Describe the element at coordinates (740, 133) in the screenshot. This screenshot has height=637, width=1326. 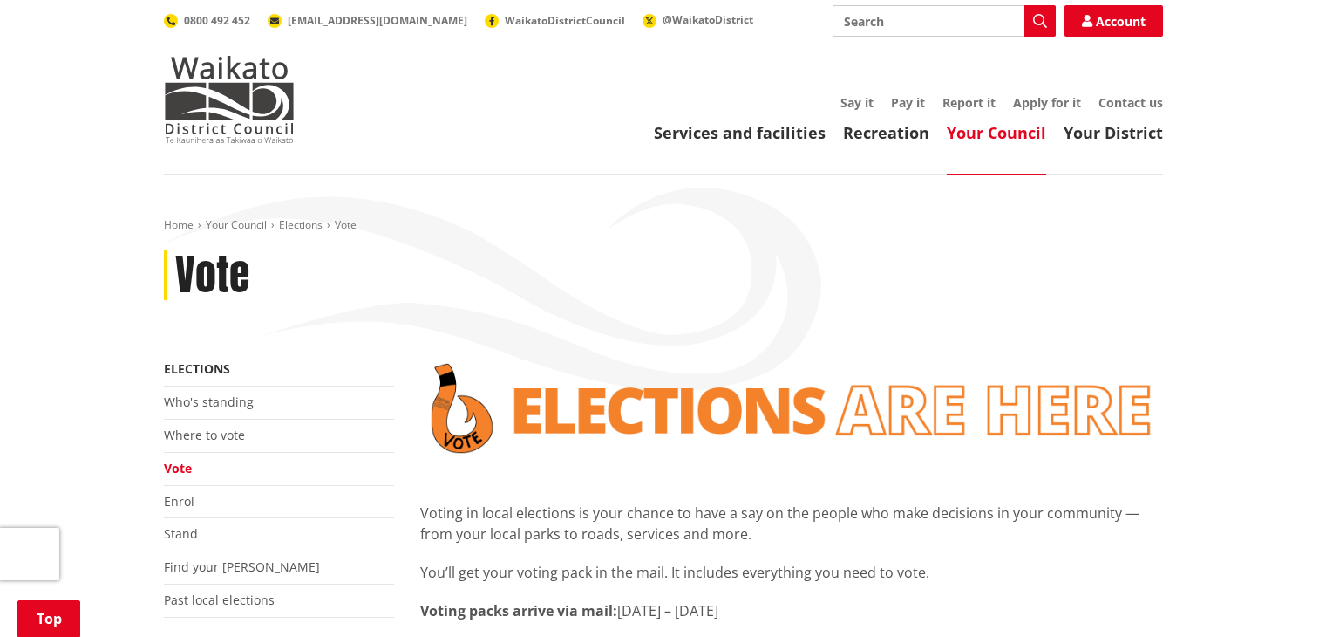
I see `a: Services and facilities` at that location.